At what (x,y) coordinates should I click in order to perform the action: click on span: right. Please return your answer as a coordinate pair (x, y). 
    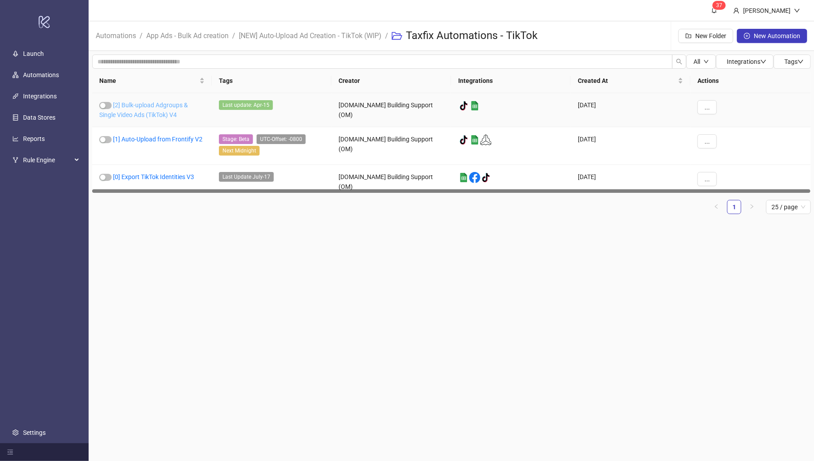
    Looking at the image, I should click on (752, 206).